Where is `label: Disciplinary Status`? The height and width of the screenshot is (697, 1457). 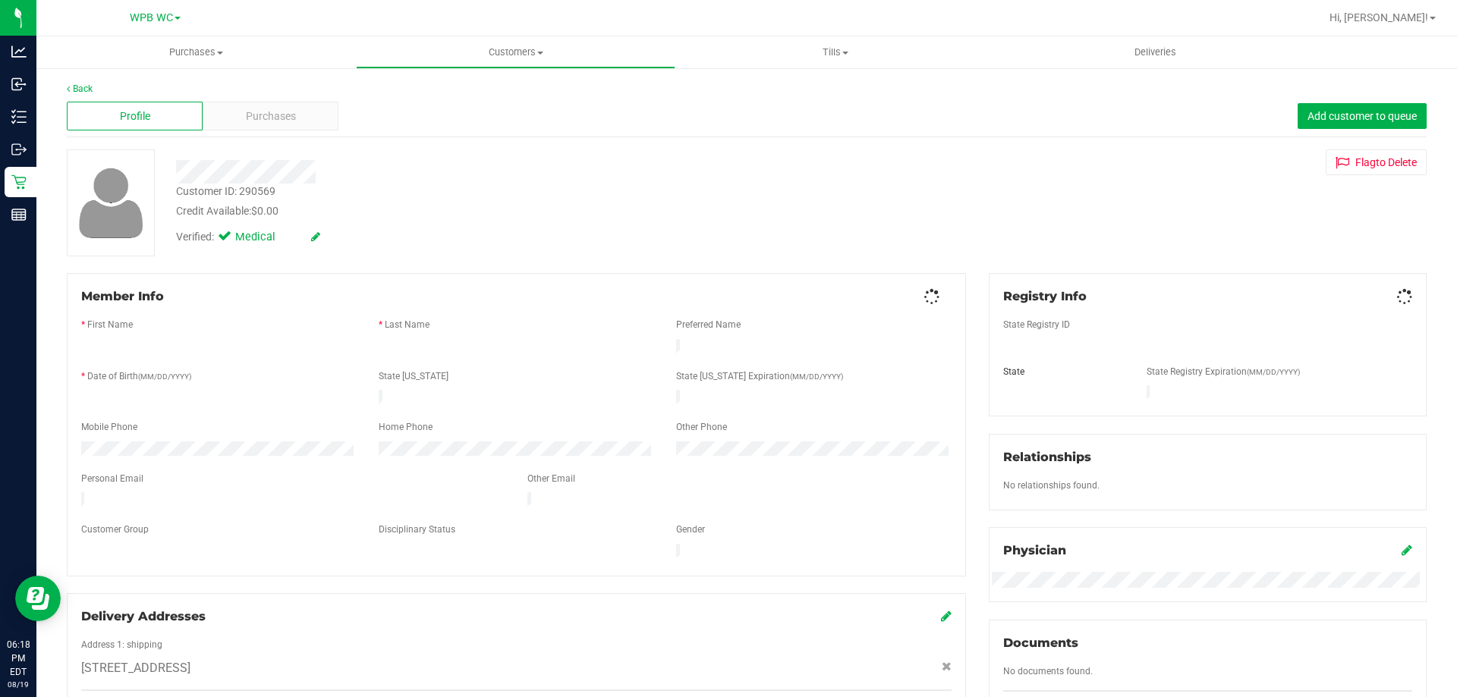 label: Disciplinary Status is located at coordinates (417, 530).